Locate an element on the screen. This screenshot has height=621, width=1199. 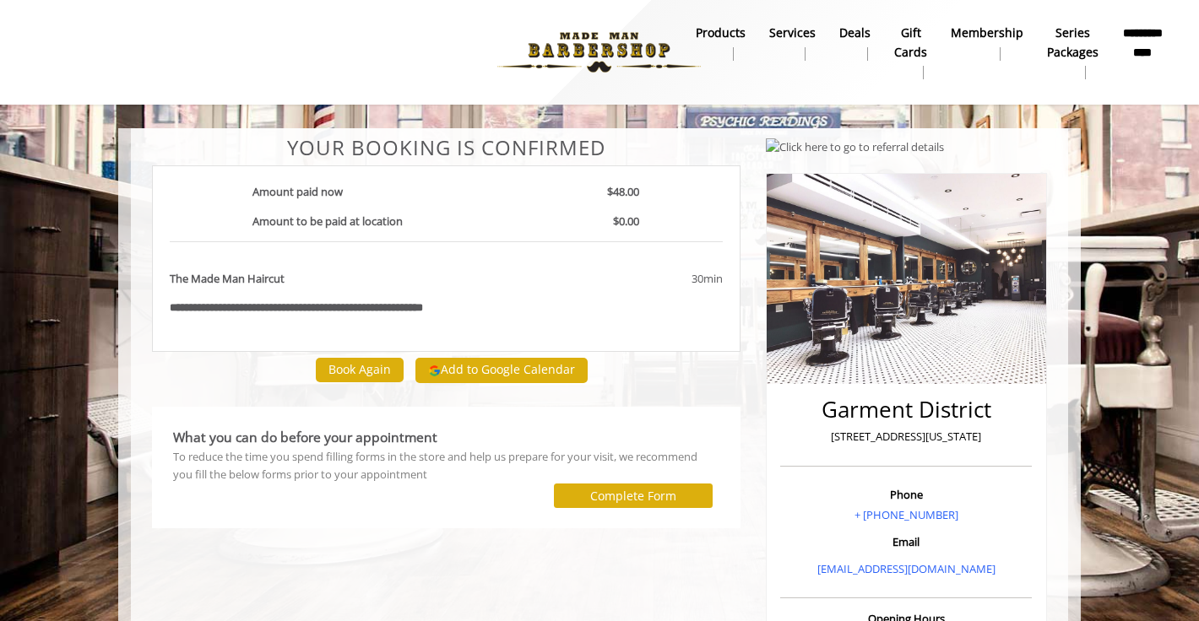
b: Deals is located at coordinates (854, 33).